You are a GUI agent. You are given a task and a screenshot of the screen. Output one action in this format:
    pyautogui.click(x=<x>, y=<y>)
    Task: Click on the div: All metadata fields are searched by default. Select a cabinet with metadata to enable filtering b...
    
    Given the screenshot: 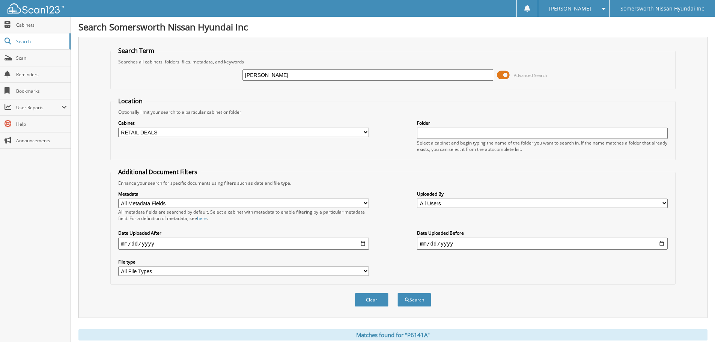 What is the action you would take?
    pyautogui.click(x=244, y=215)
    